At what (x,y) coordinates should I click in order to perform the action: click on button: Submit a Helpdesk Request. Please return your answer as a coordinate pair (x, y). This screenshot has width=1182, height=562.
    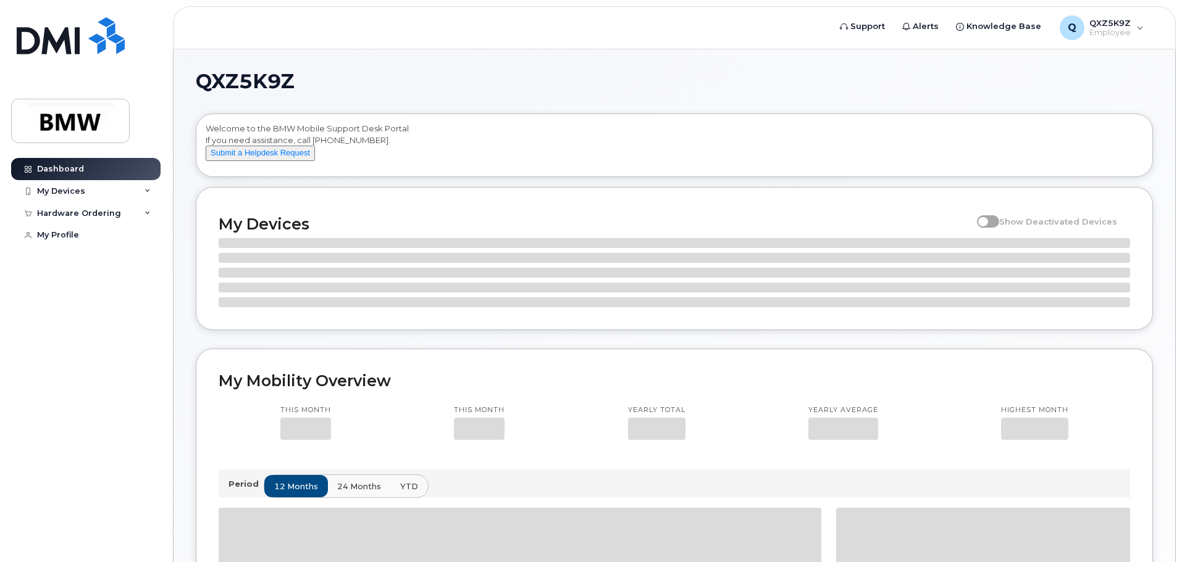
    Looking at the image, I should click on (260, 153).